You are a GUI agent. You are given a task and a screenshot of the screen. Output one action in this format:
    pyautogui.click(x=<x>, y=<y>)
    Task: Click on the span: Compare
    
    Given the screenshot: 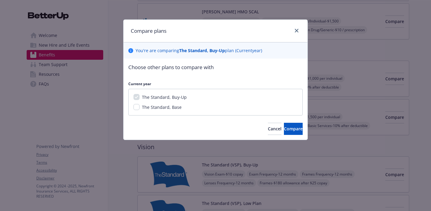 What is the action you would take?
    pyautogui.click(x=294, y=128)
    